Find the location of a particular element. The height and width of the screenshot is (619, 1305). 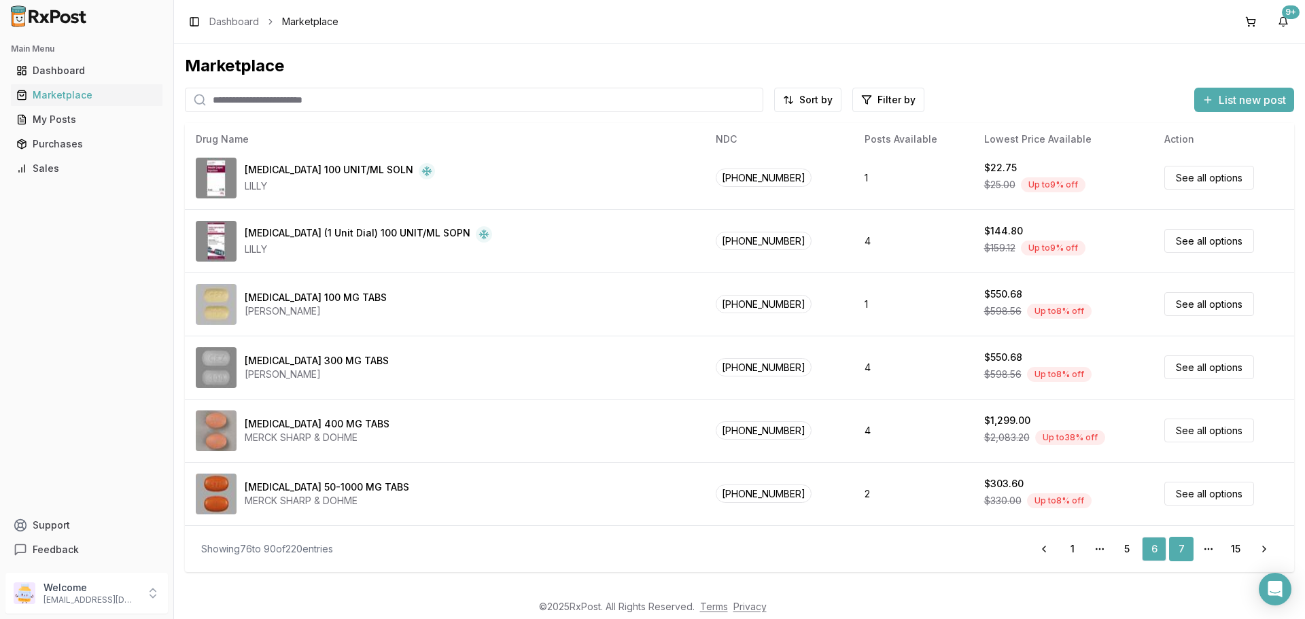

button: 9+ is located at coordinates (1283, 22).